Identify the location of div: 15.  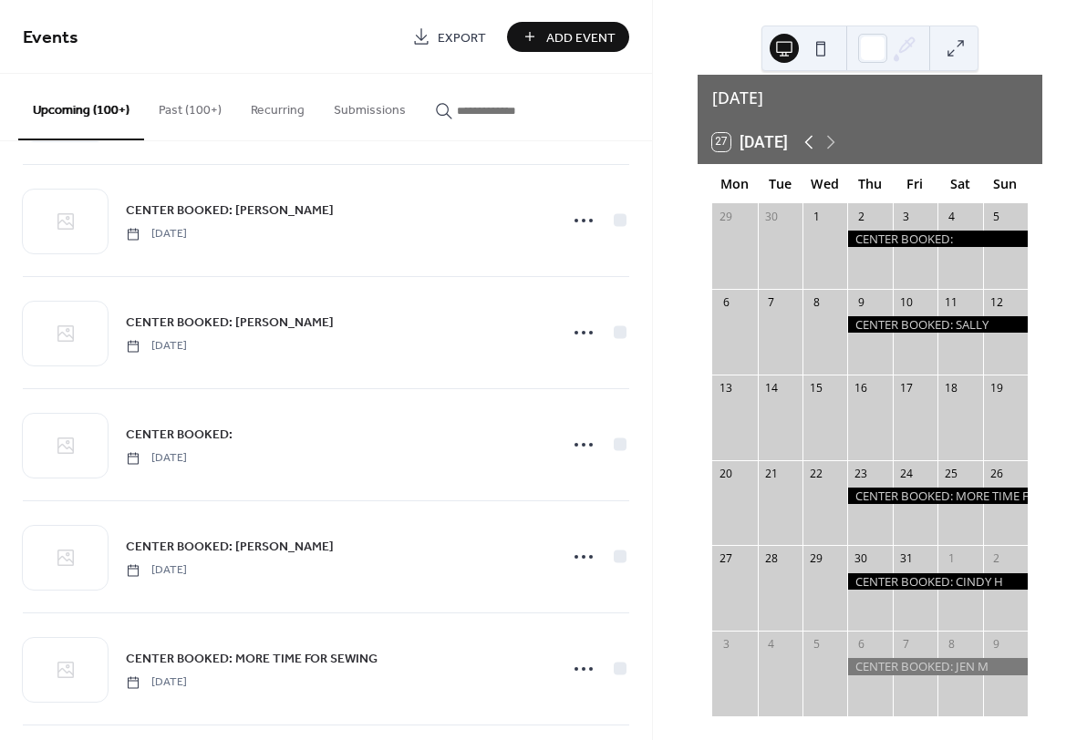
(816, 388).